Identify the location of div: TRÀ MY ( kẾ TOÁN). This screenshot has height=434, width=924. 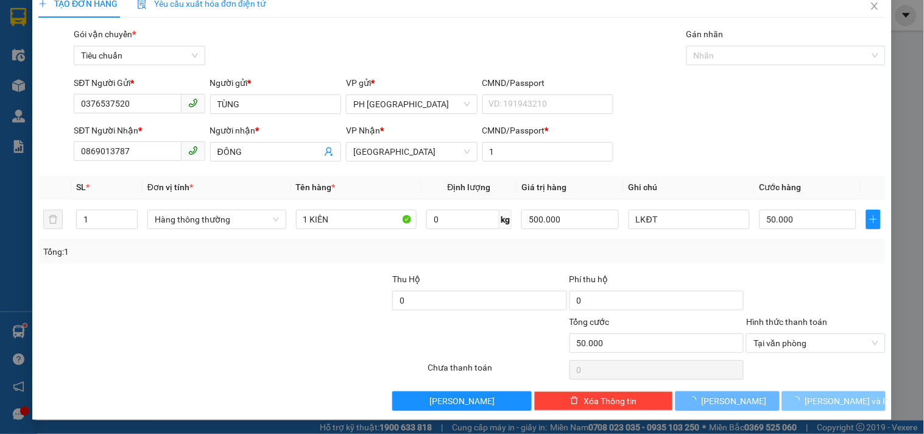
(204, 45).